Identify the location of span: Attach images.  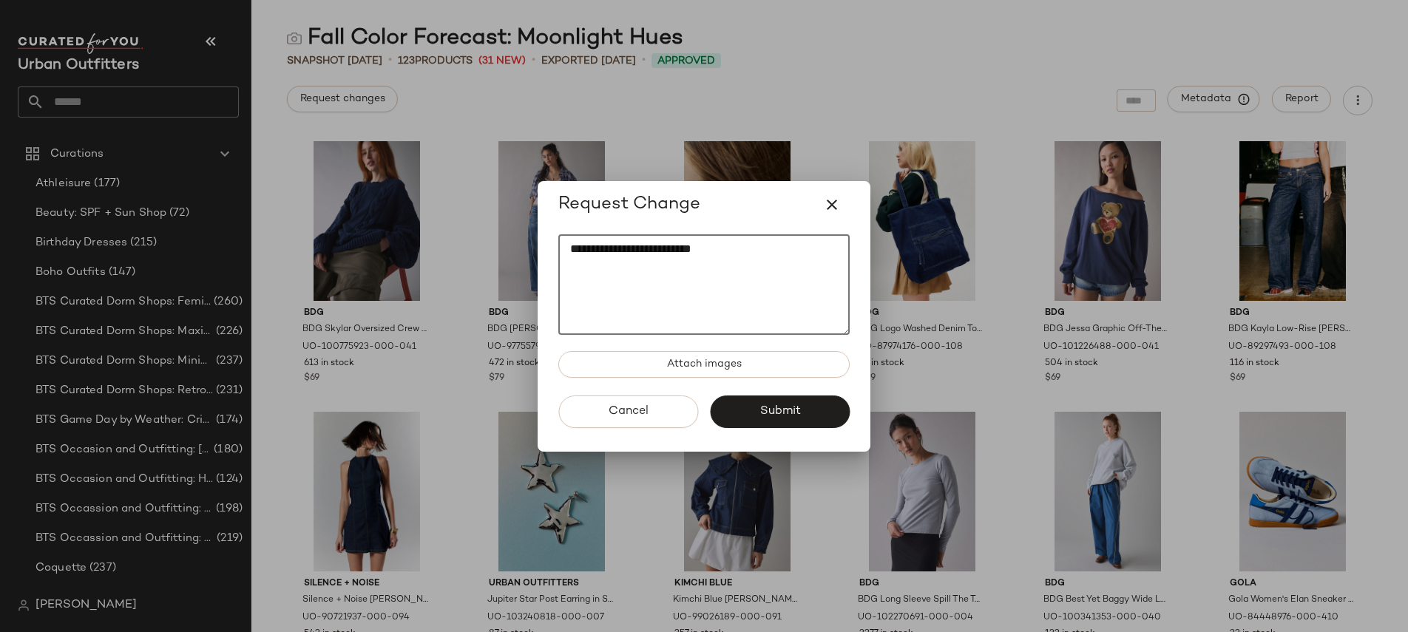
(704, 365).